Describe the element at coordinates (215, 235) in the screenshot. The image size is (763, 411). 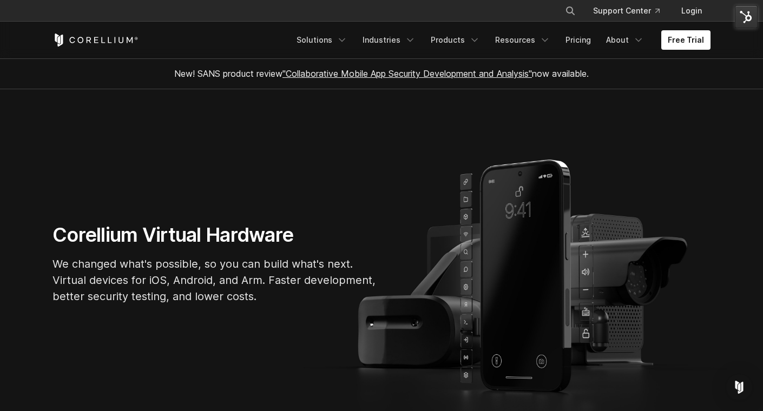
I see `h1: Corellium Virtual Hardware` at that location.